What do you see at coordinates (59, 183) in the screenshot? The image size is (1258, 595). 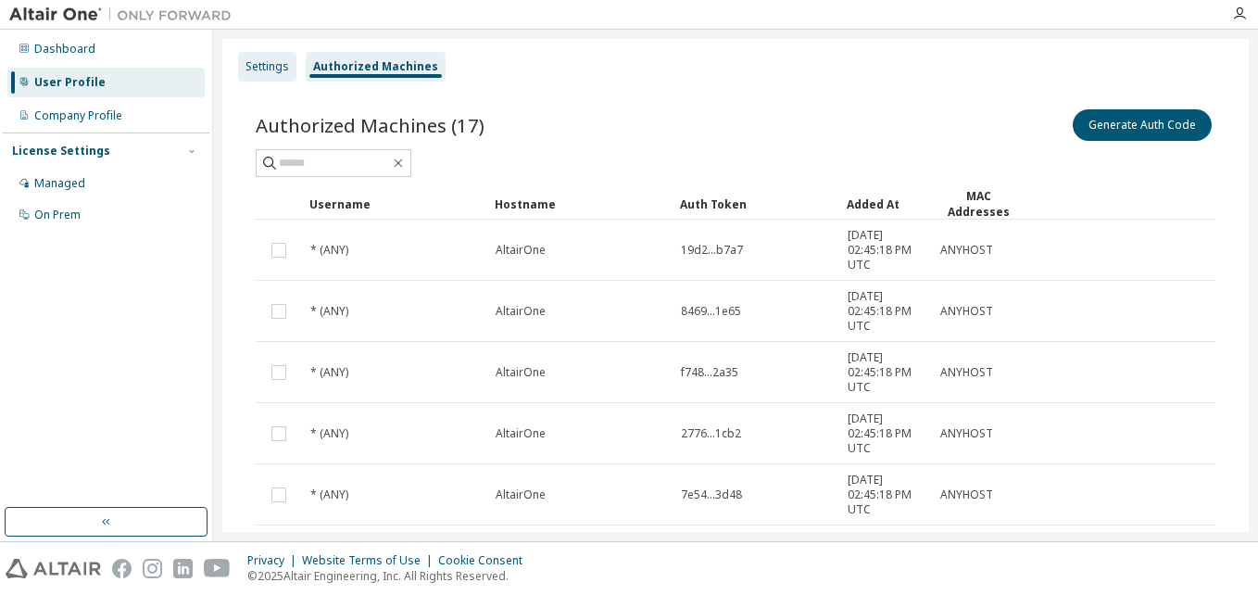 I see `div: Managed` at bounding box center [59, 183].